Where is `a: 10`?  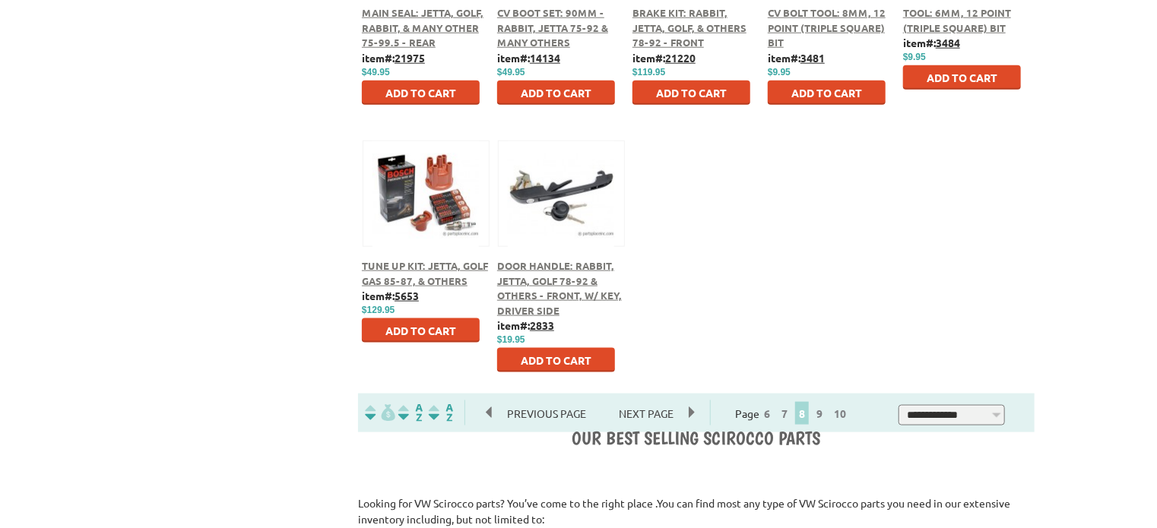 a: 10 is located at coordinates (840, 413).